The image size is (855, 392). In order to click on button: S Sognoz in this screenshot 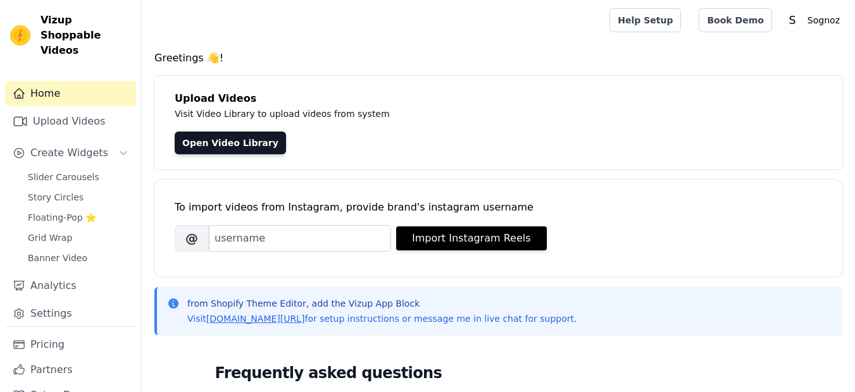, I will do `click(813, 20)`.